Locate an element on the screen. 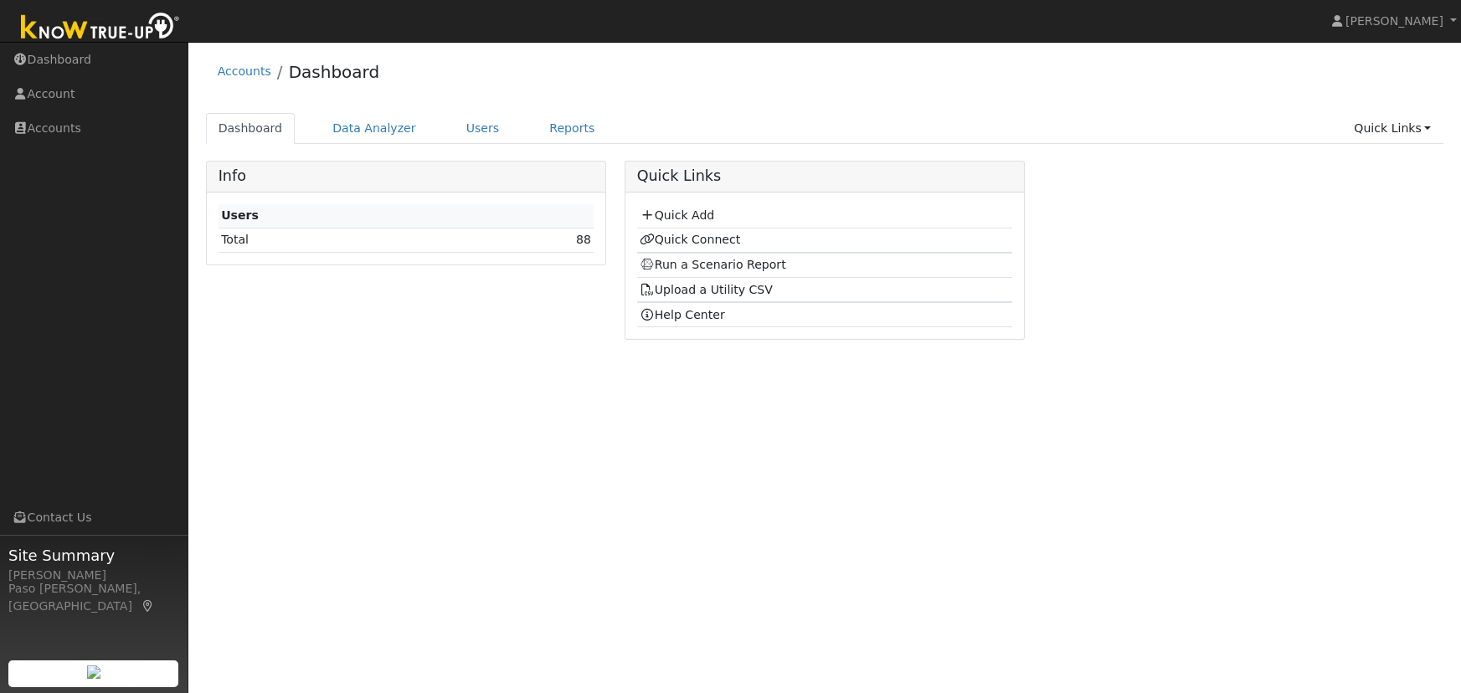 The width and height of the screenshot is (1461, 693). a: Data Analyzer is located at coordinates (374, 128).